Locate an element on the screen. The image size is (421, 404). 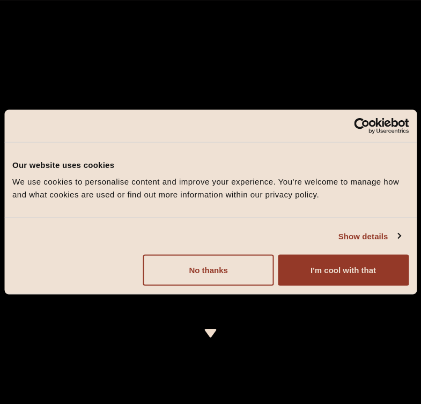
button: No thanks is located at coordinates (209, 270).